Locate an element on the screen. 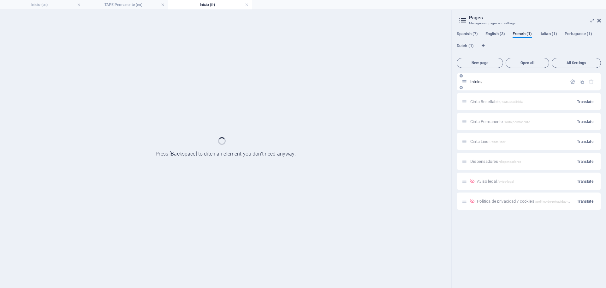 This screenshot has width=606, height=288. span: New page is located at coordinates (480, 63).